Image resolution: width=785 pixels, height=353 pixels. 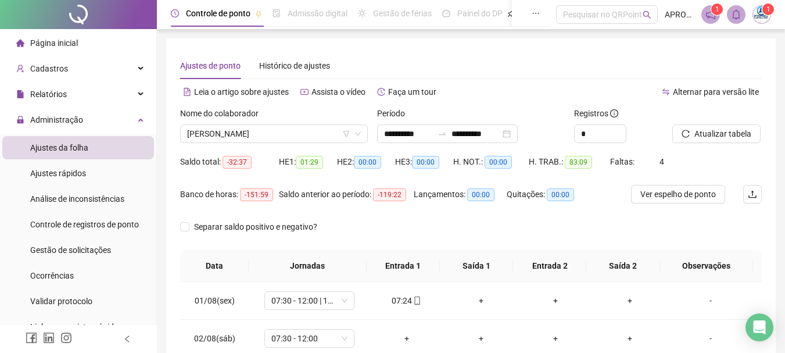 I want to click on span: Cadastros, so click(x=49, y=69).